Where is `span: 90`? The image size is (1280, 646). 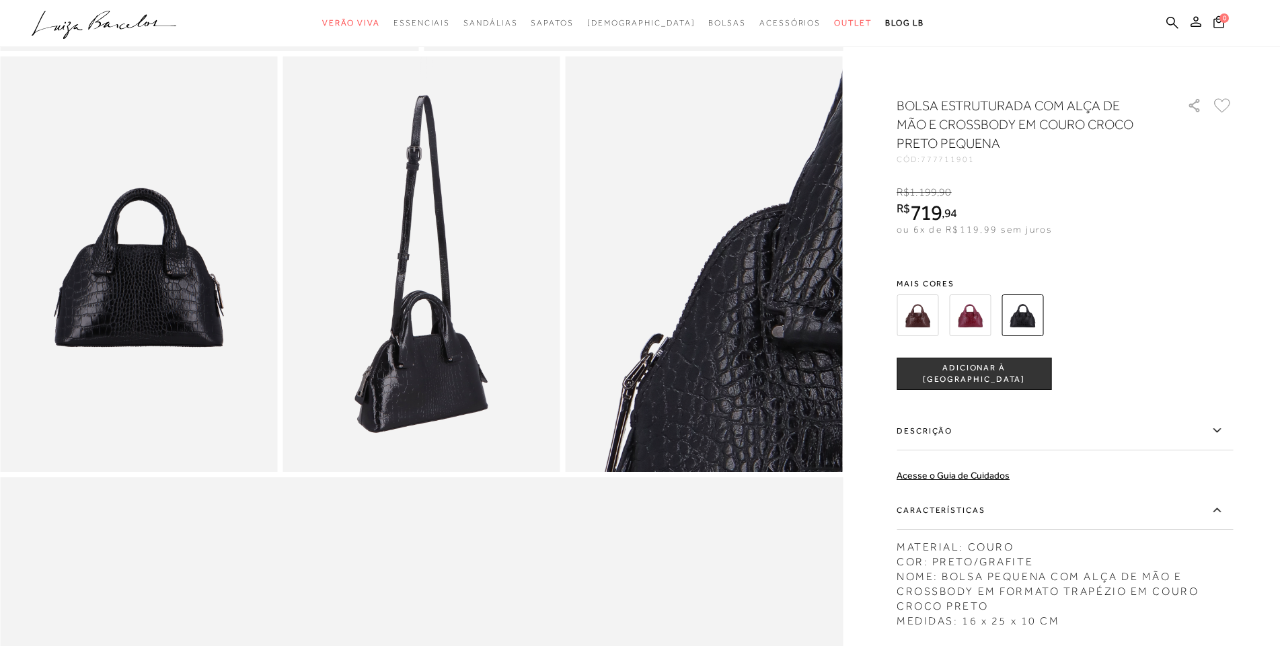
span: 90 is located at coordinates (945, 192).